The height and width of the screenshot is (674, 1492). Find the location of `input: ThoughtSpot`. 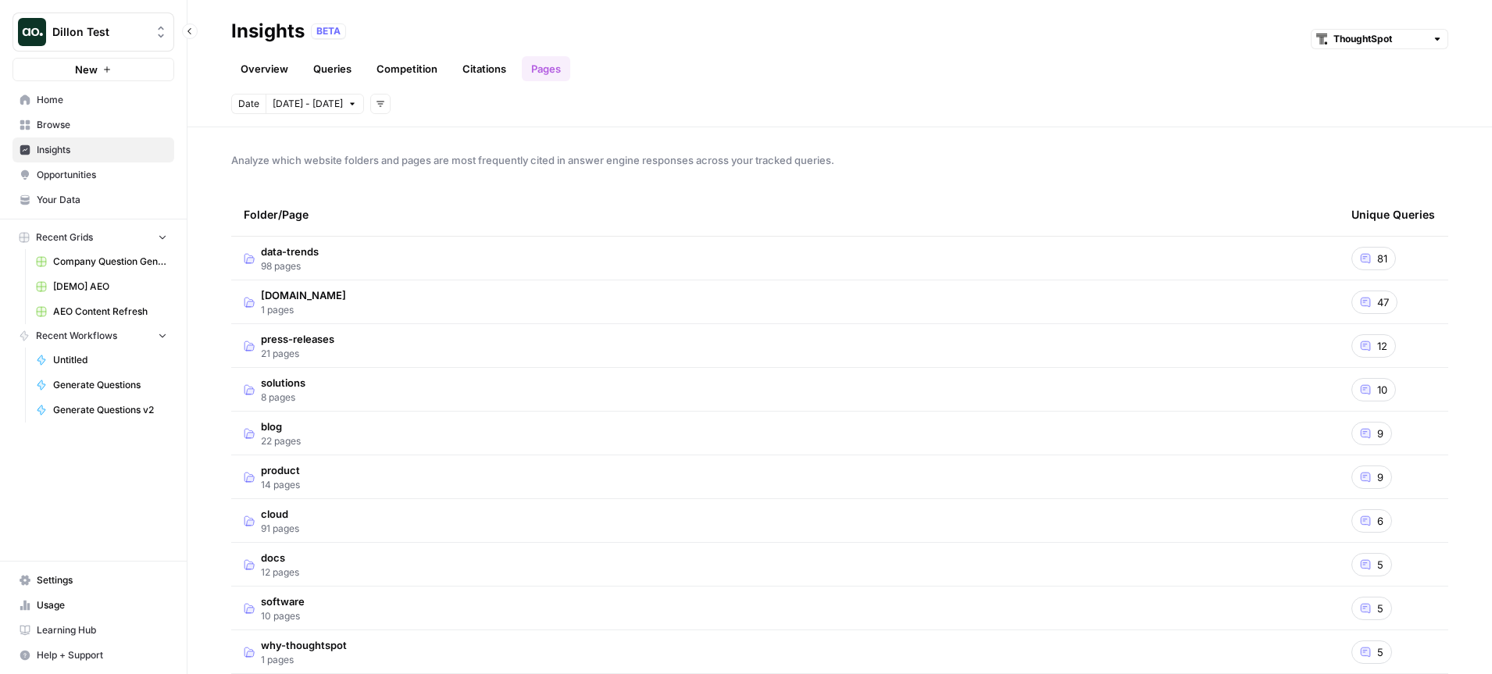

input: ThoughtSpot is located at coordinates (1380, 39).